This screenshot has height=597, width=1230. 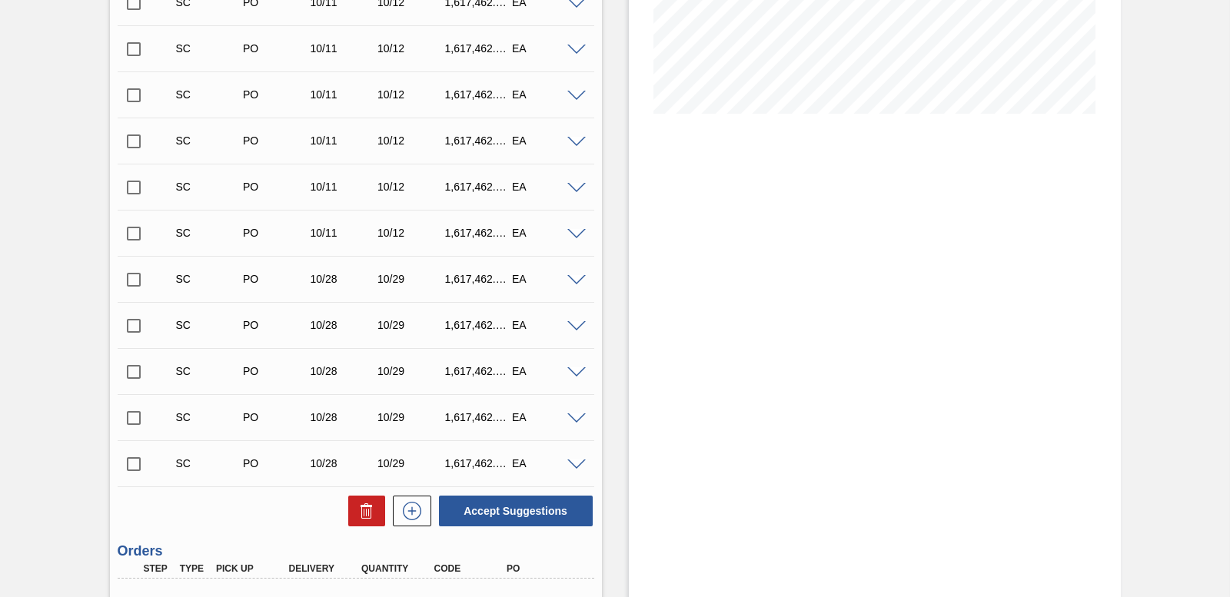 What do you see at coordinates (363, 511) in the screenshot?
I see `div: Delete Suggestions` at bounding box center [363, 511].